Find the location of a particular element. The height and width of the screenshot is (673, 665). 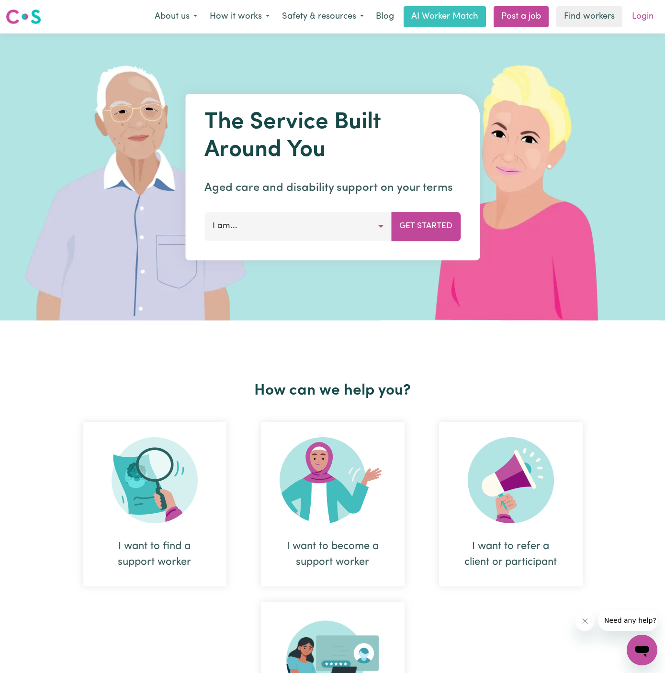

span: Need any help? is located at coordinates (32, 11).